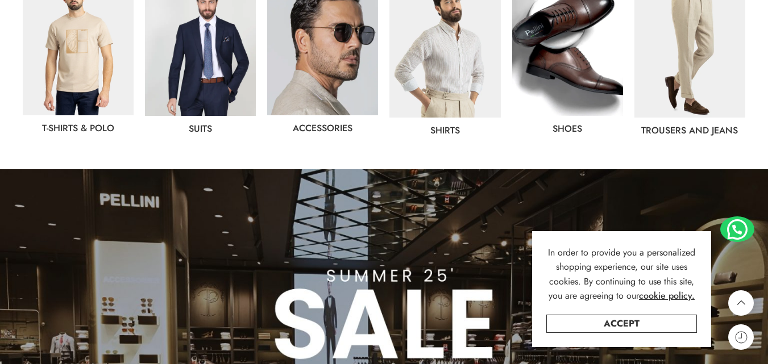  Describe the element at coordinates (667, 296) in the screenshot. I see `a: cookie policy.` at that location.